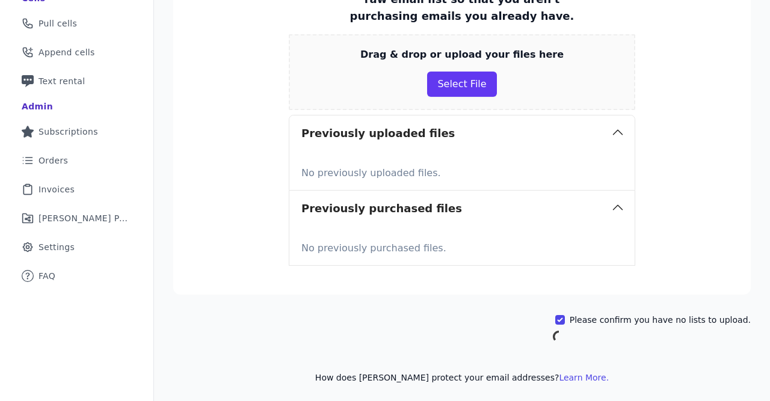 This screenshot has width=770, height=401. I want to click on h3: Previously uploaded files, so click(378, 134).